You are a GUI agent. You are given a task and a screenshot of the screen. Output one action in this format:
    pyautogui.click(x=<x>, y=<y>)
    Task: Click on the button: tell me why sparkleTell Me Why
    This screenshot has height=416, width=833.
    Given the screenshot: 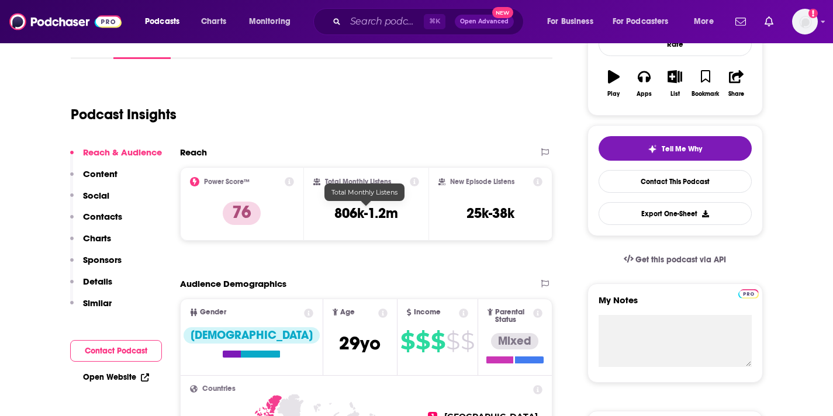 What is the action you would take?
    pyautogui.click(x=675, y=148)
    